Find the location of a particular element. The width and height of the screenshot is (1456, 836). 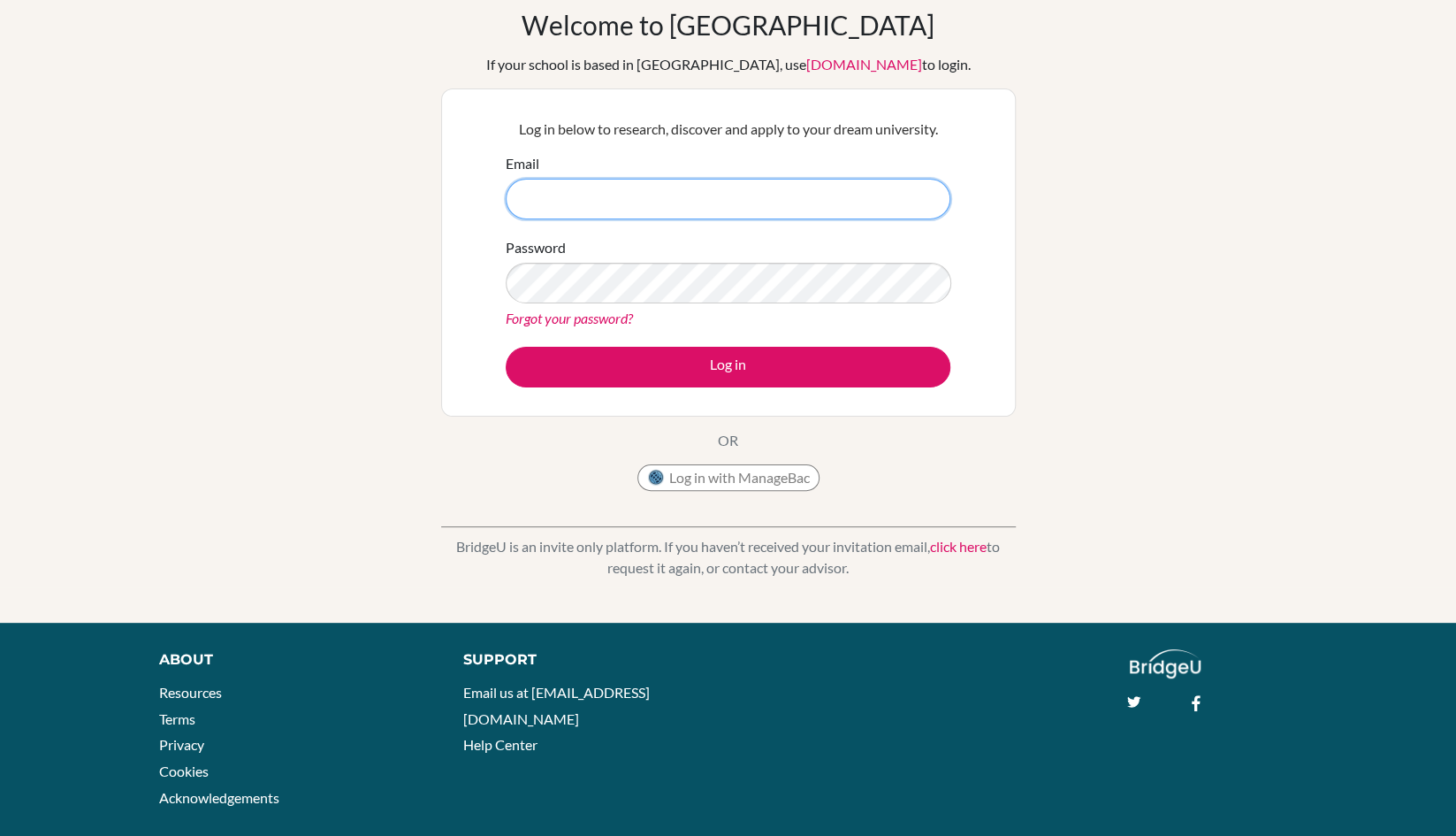

a: Cookies is located at coordinates (184, 771).